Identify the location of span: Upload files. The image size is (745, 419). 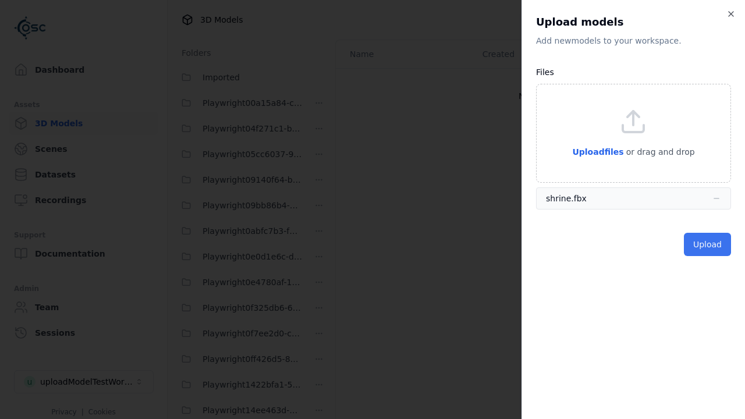
(598, 152).